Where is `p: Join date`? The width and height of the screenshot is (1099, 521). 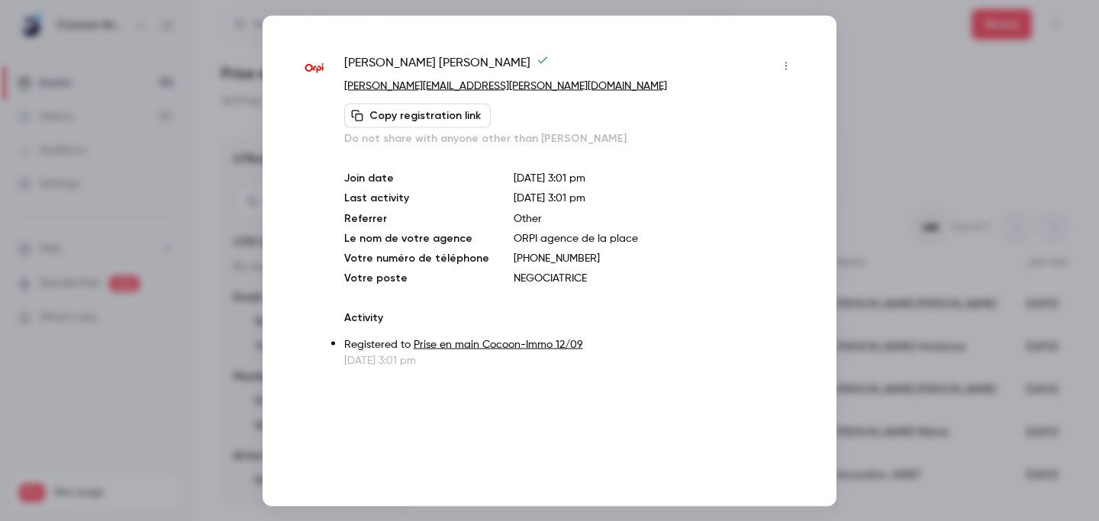 p: Join date is located at coordinates (417, 178).